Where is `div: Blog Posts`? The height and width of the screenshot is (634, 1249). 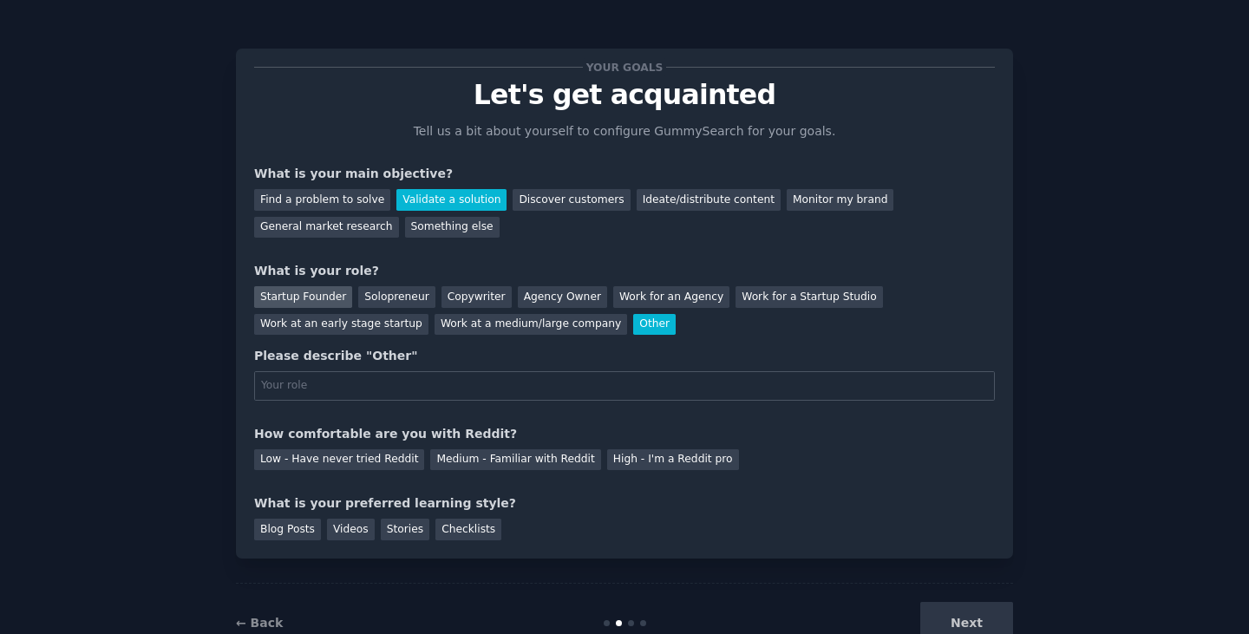 div: Blog Posts is located at coordinates (287, 529).